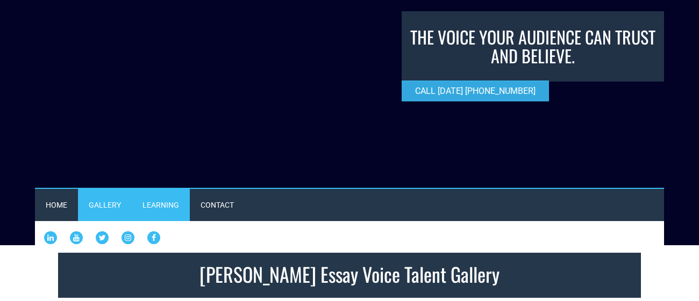 This screenshot has height=301, width=699. What do you see at coordinates (161, 205) in the screenshot?
I see `a: Learning` at bounding box center [161, 205].